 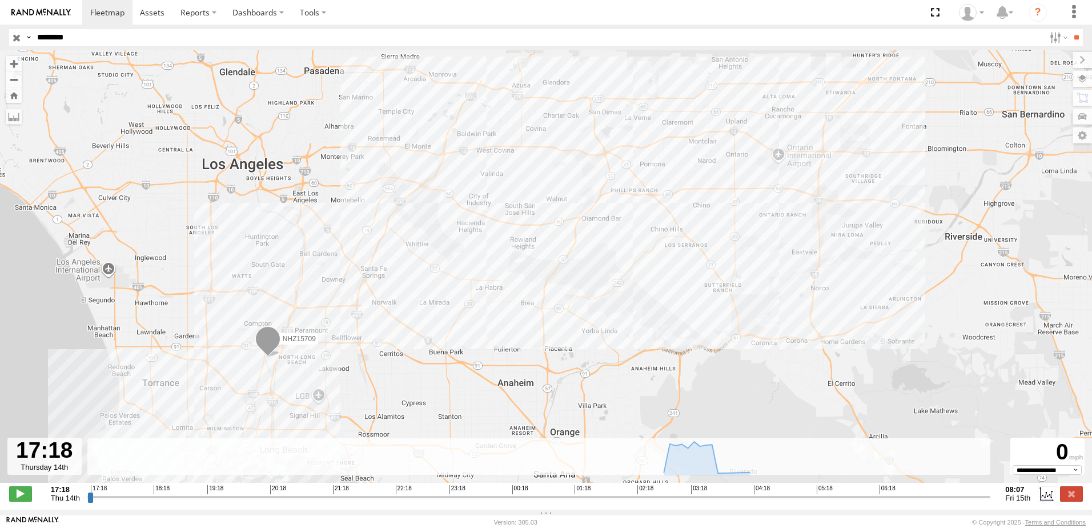 I want to click on label: Measure, so click(x=14, y=117).